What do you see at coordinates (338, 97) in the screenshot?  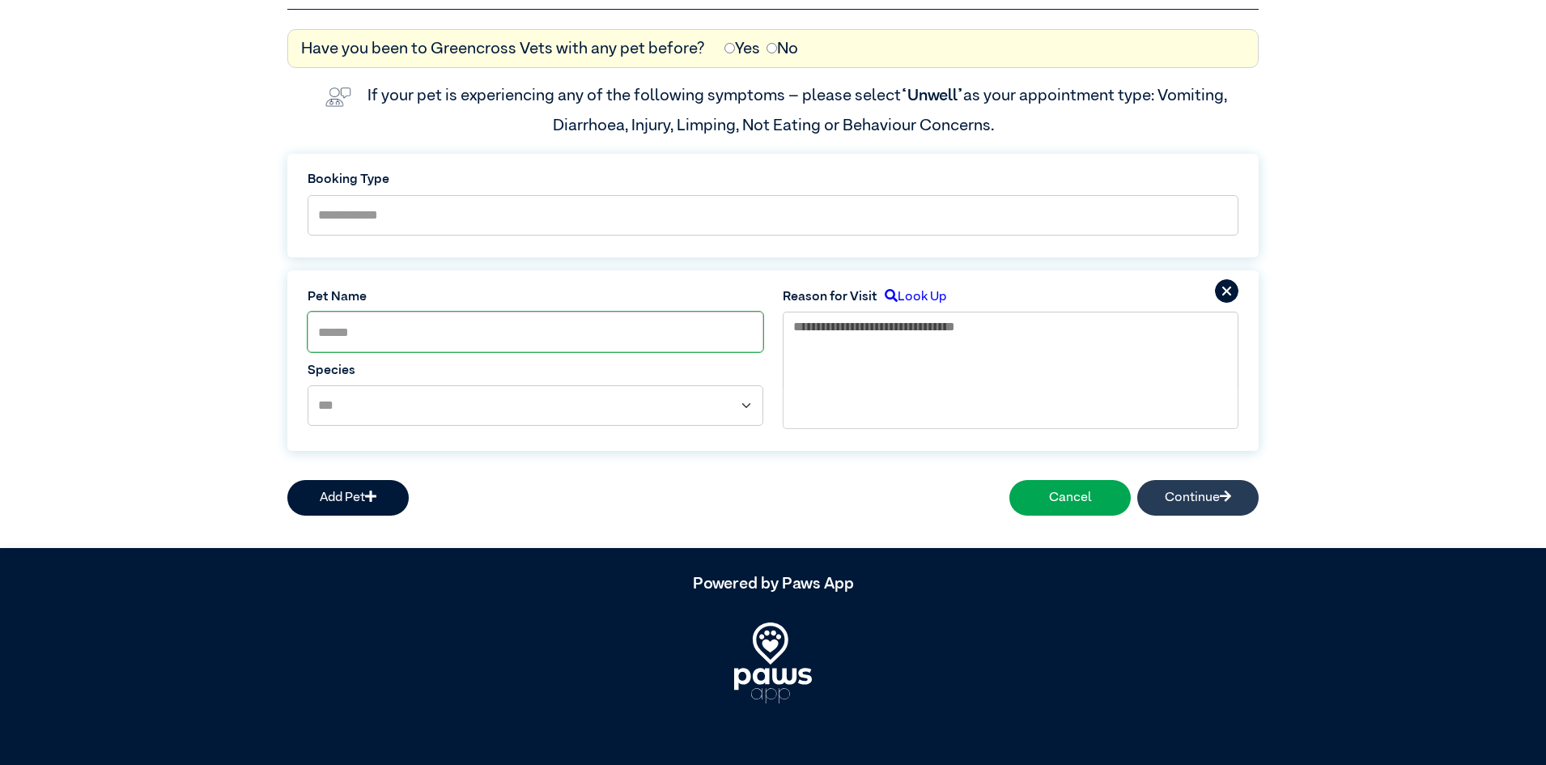 I see `img: vet` at bounding box center [338, 97].